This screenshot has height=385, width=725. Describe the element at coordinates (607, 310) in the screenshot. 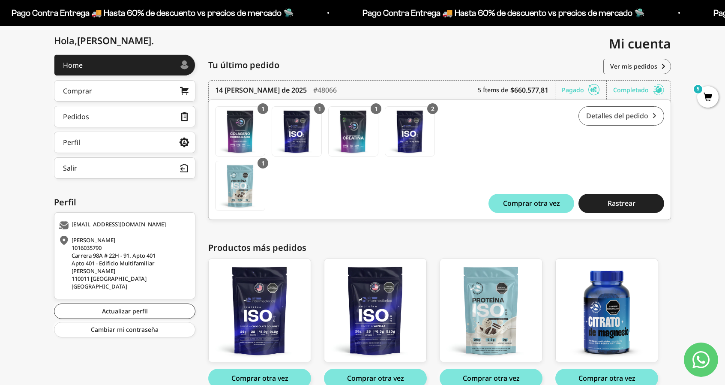

I see `img: magnesio_01_c0af4f48-07d4-4d86-8d00-70c4420cd282_large.png` at that location.